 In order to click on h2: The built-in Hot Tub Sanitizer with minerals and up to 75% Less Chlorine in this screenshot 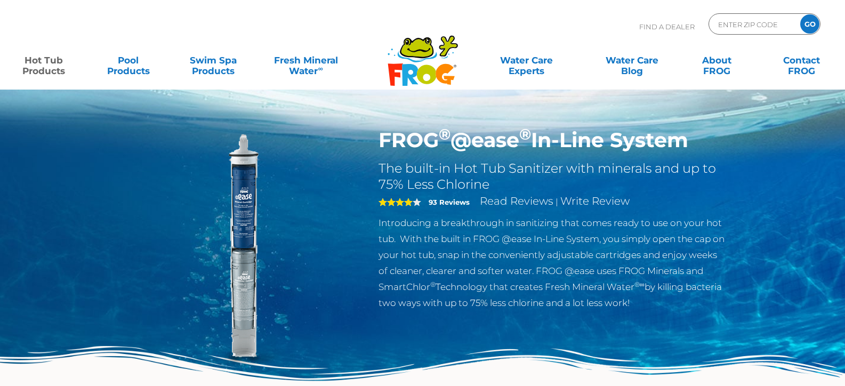, I will do `click(552, 176)`.